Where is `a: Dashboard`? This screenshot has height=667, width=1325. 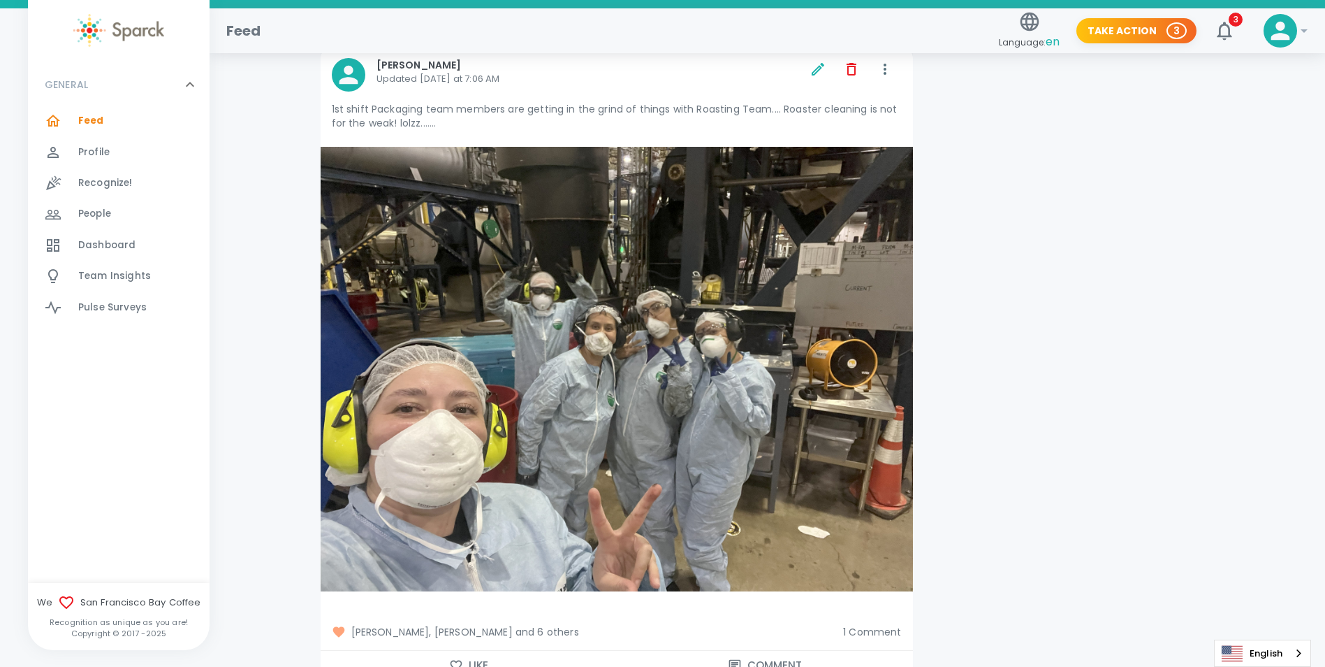 a: Dashboard is located at coordinates (119, 245).